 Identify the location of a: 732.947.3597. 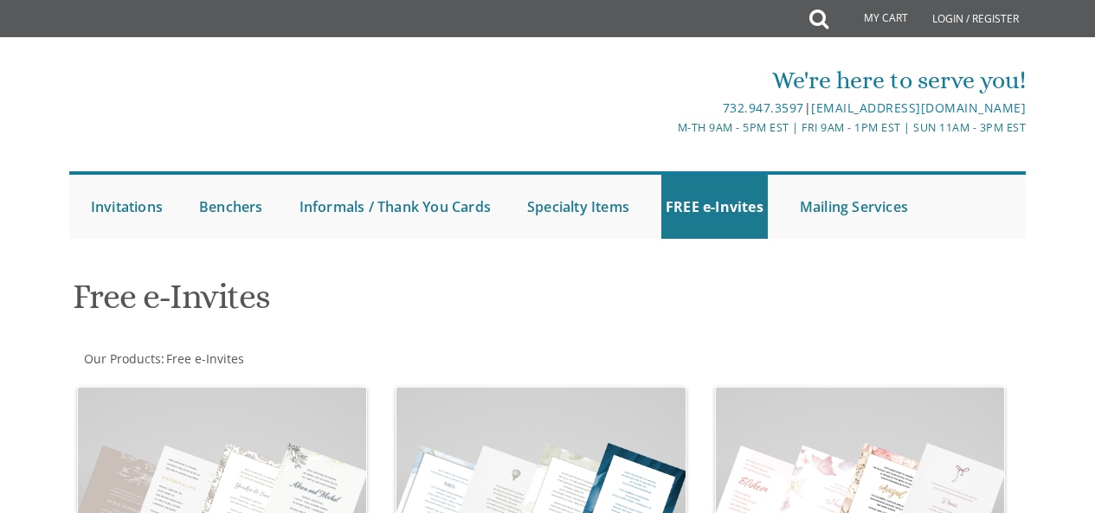
(763, 107).